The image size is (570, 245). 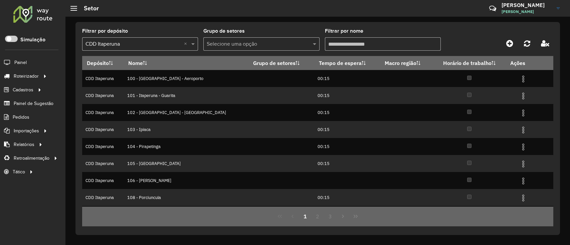 What do you see at coordinates (186, 215) in the screenshot?
I see `td: 109 - Bom Jessus` at bounding box center [186, 215].